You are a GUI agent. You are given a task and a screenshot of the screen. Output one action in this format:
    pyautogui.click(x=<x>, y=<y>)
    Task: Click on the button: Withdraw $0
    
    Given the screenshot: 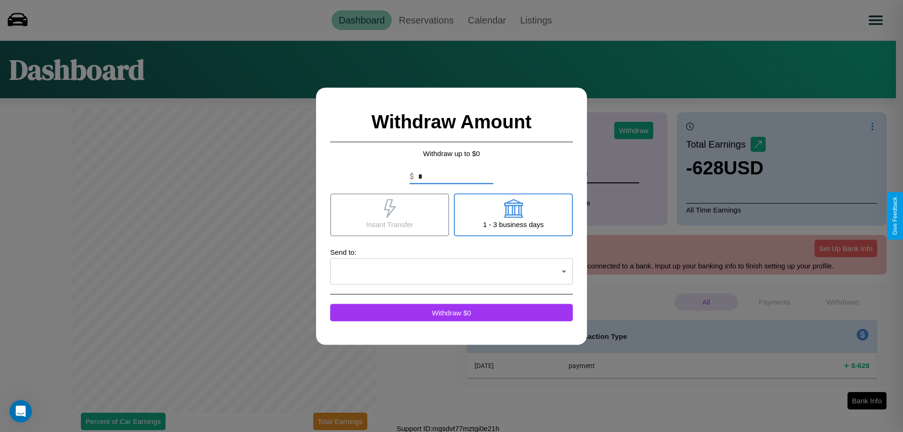 What is the action you would take?
    pyautogui.click(x=451, y=312)
    